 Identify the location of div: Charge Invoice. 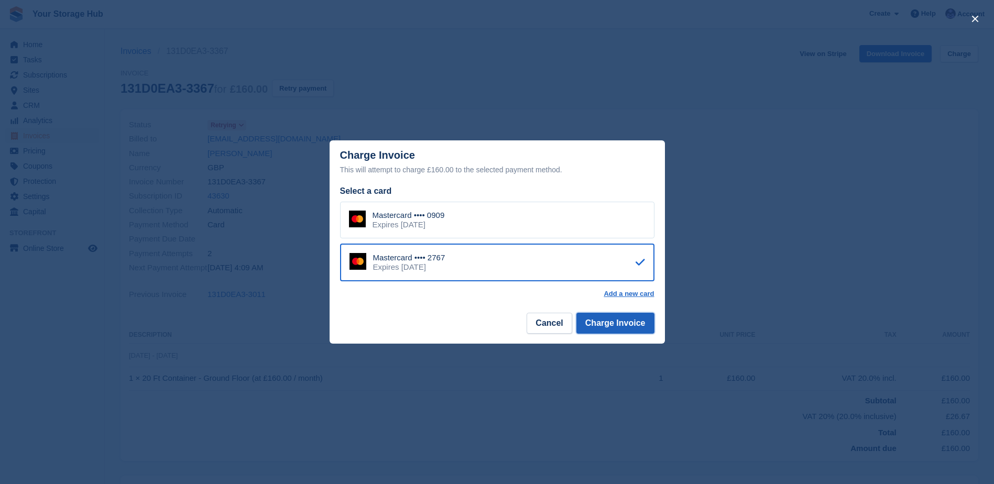
(497, 163).